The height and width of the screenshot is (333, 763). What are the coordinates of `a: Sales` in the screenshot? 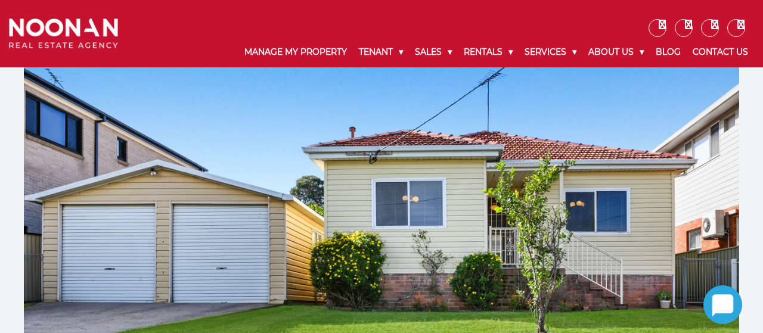 It's located at (433, 52).